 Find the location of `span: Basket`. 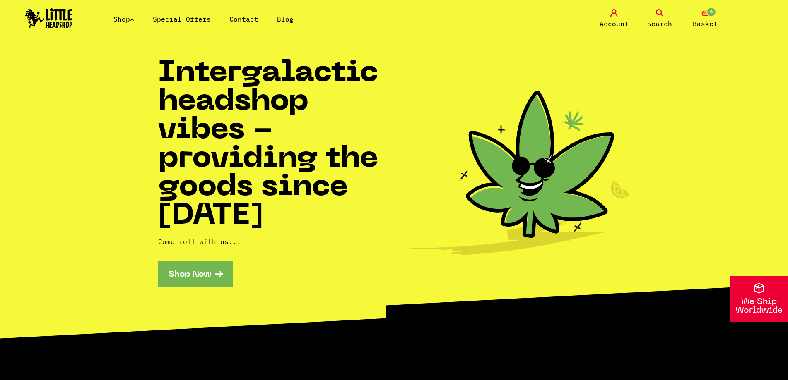

span: Basket is located at coordinates (705, 24).